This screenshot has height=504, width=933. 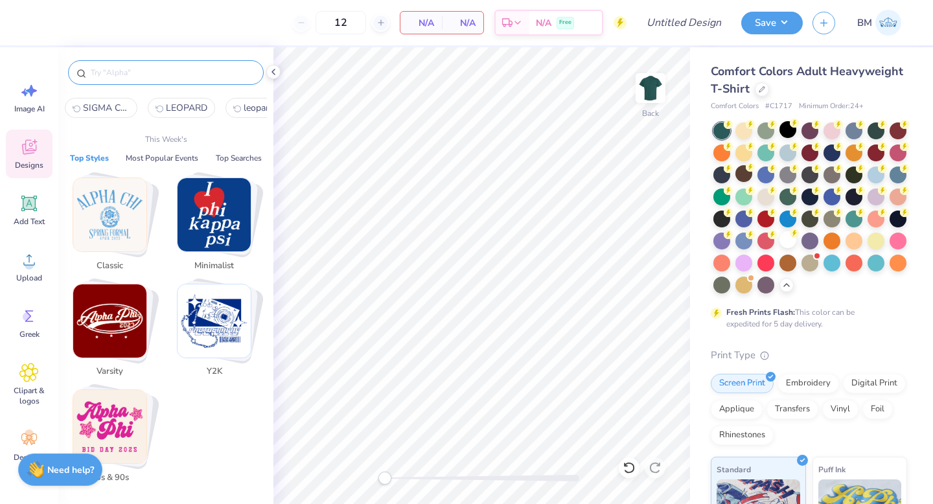 What do you see at coordinates (253, 108) in the screenshot?
I see `button: leopard2` at bounding box center [253, 108].